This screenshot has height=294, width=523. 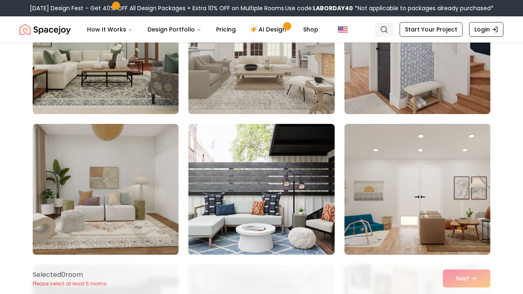 What do you see at coordinates (69, 284) in the screenshot?
I see `p: Please select at least 5 rooms` at bounding box center [69, 284].